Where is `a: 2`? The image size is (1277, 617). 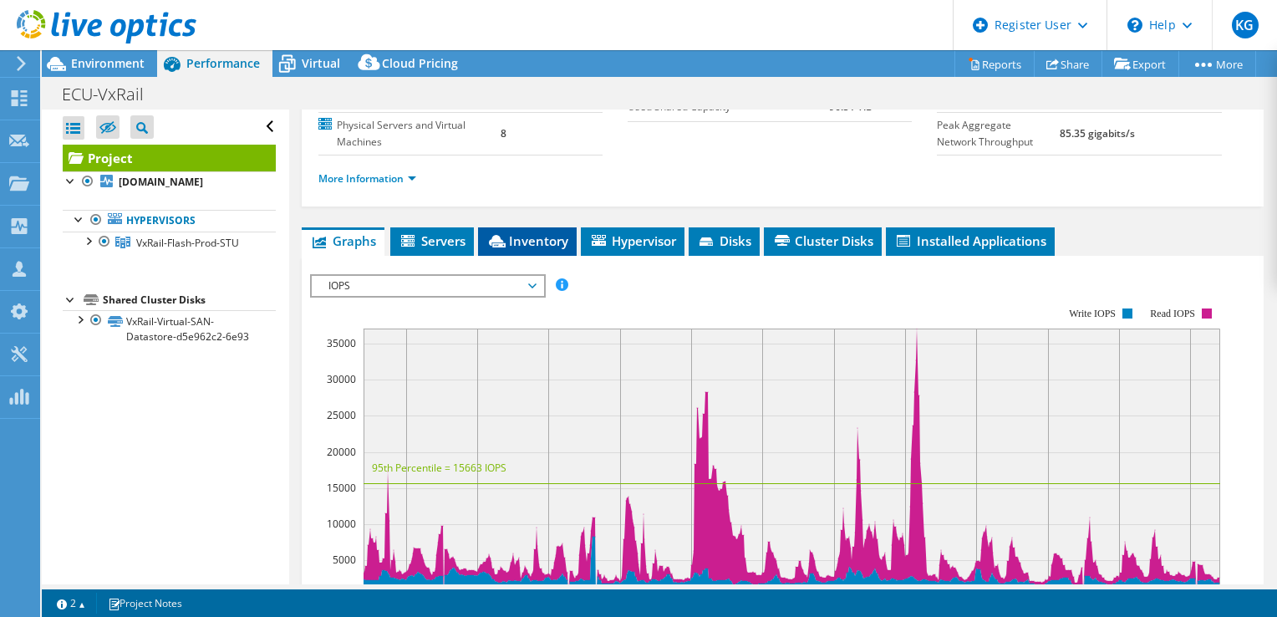
a: 2 is located at coordinates (71, 603).